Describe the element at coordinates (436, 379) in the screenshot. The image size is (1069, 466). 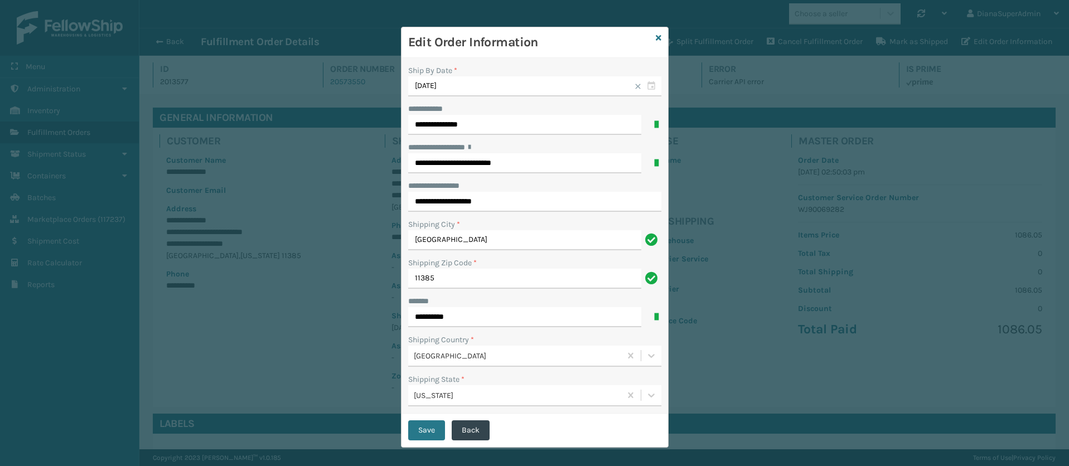
I see `label: Shipping State` at that location.